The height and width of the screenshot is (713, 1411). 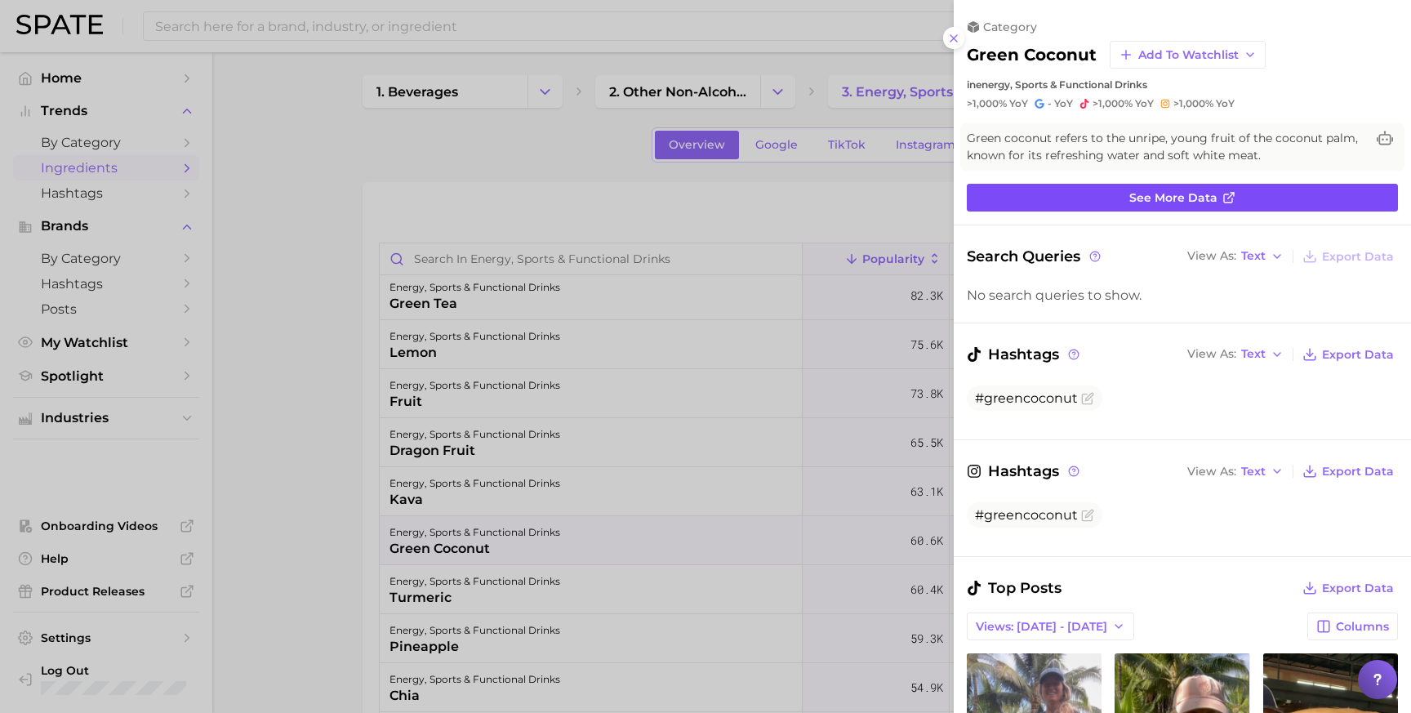 I want to click on span: Add to Watchlist, so click(x=1188, y=55).